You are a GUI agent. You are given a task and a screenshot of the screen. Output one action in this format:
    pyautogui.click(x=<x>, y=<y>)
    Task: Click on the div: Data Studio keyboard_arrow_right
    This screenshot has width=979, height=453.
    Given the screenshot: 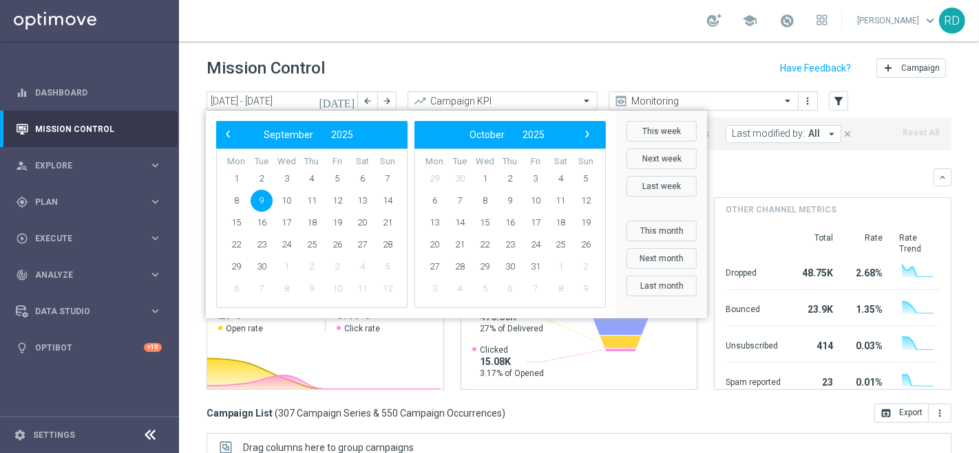 What is the action you would take?
    pyautogui.click(x=89, y=312)
    